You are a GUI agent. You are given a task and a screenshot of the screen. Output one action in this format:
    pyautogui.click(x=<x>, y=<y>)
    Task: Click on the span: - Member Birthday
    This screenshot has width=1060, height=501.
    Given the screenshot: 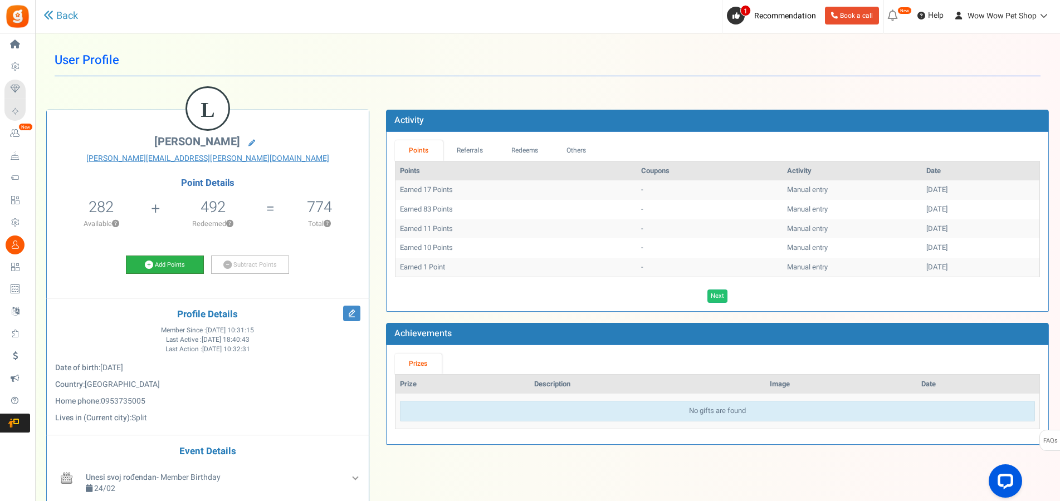 What is the action you would take?
    pyautogui.click(x=153, y=477)
    